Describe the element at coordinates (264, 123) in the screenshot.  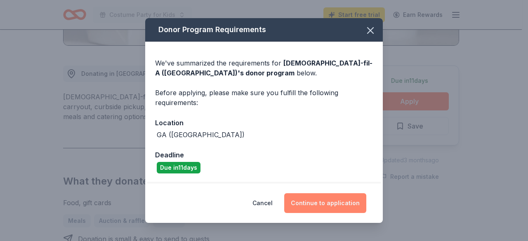
I see `div: Location` at that location.